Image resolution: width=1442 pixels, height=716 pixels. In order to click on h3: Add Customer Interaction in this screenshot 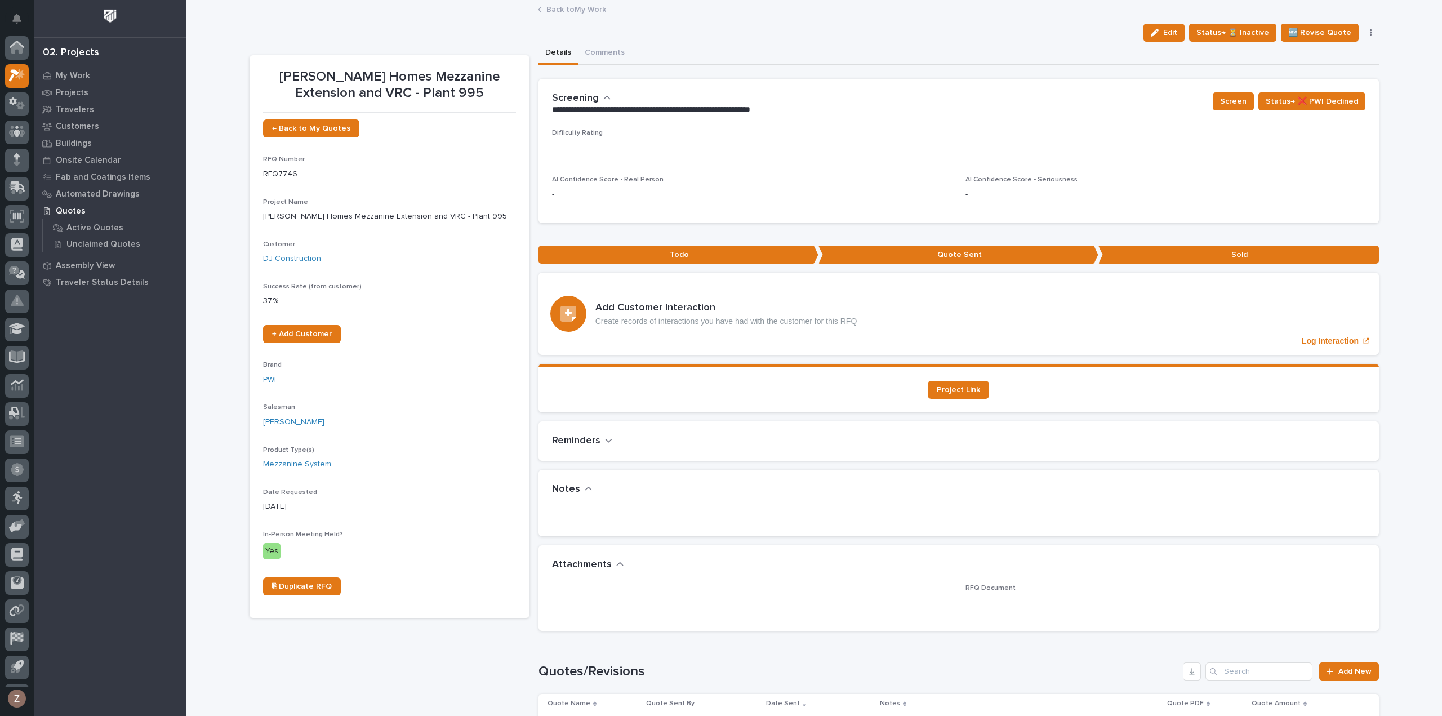, I will do `click(726, 308)`.